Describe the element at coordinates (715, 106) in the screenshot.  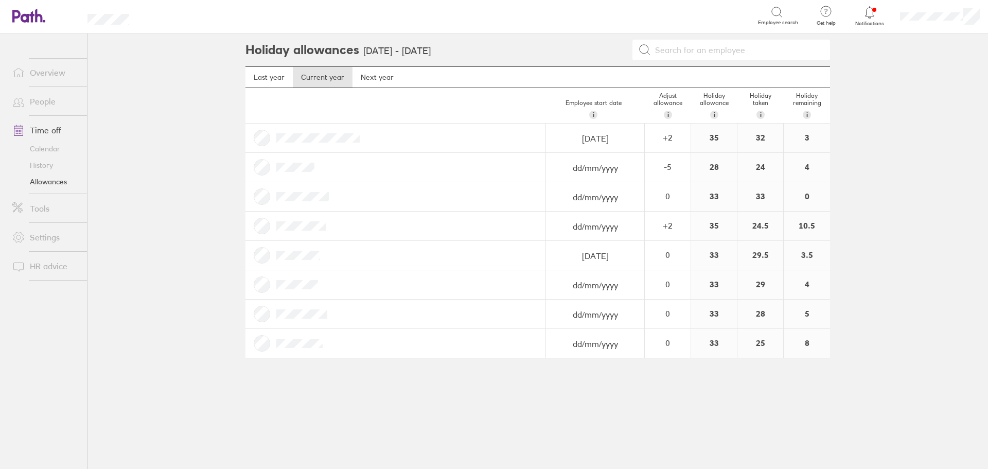
I see `div: Holiday allowance` at that location.